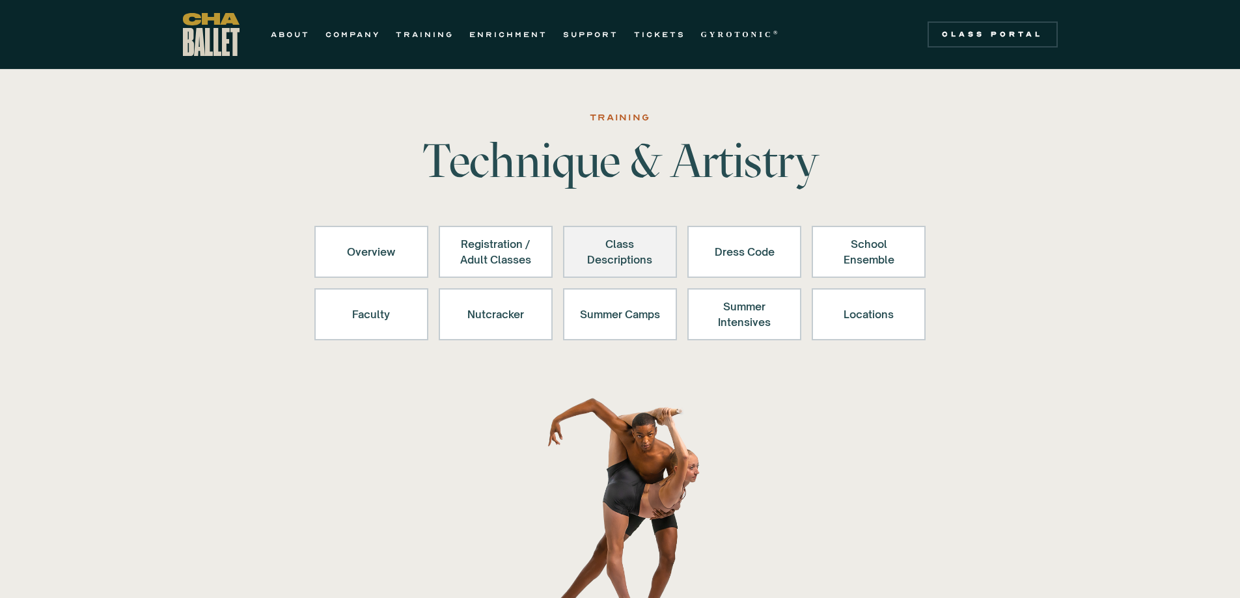  What do you see at coordinates (371, 315) in the screenshot?
I see `div: Faculty` at bounding box center [371, 315].